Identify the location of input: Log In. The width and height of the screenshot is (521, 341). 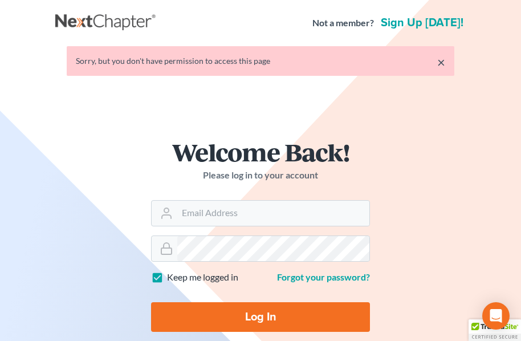
(260, 317).